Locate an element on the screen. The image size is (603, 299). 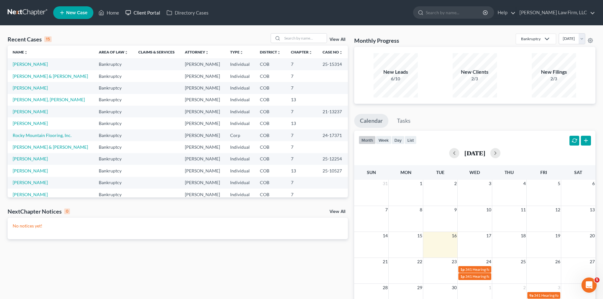
span: 17 is located at coordinates (489, 236).